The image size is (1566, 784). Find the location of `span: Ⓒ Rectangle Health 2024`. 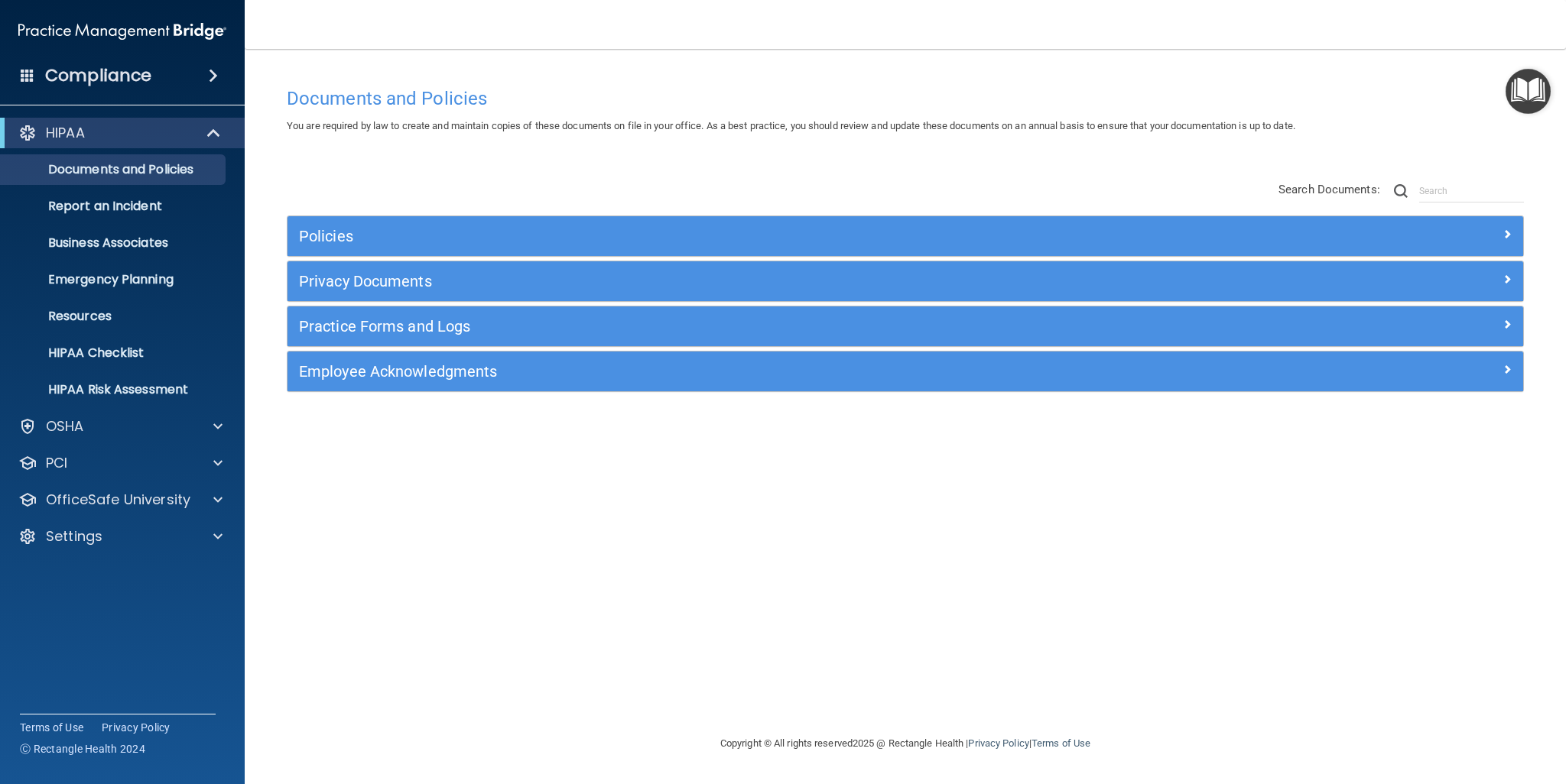

span: Ⓒ Rectangle Health 2024 is located at coordinates (83, 749).